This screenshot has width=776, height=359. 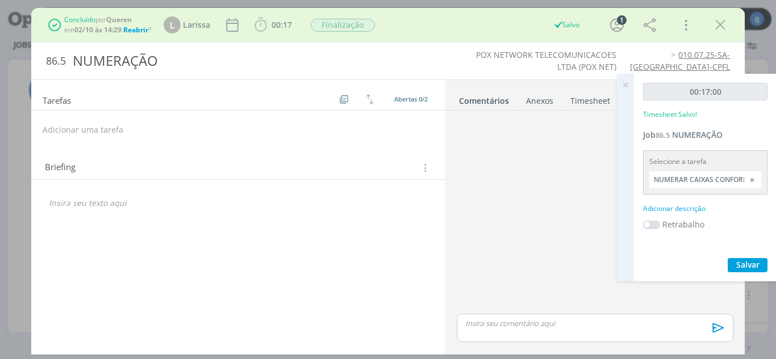 I want to click on b: Queren, so click(x=119, y=19).